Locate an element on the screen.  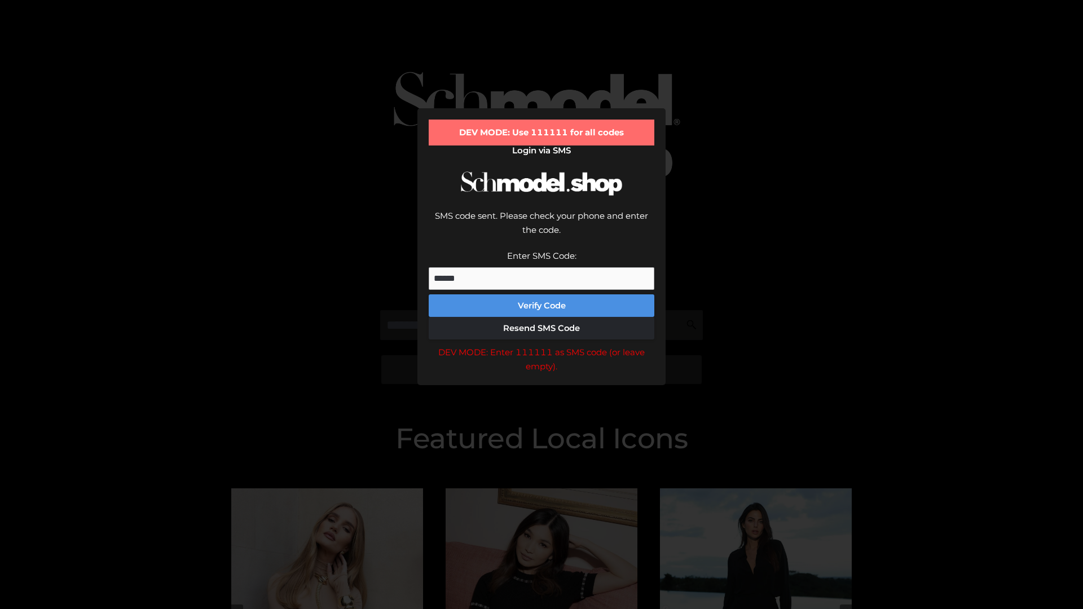
button: Verify Code is located at coordinates (542, 306).